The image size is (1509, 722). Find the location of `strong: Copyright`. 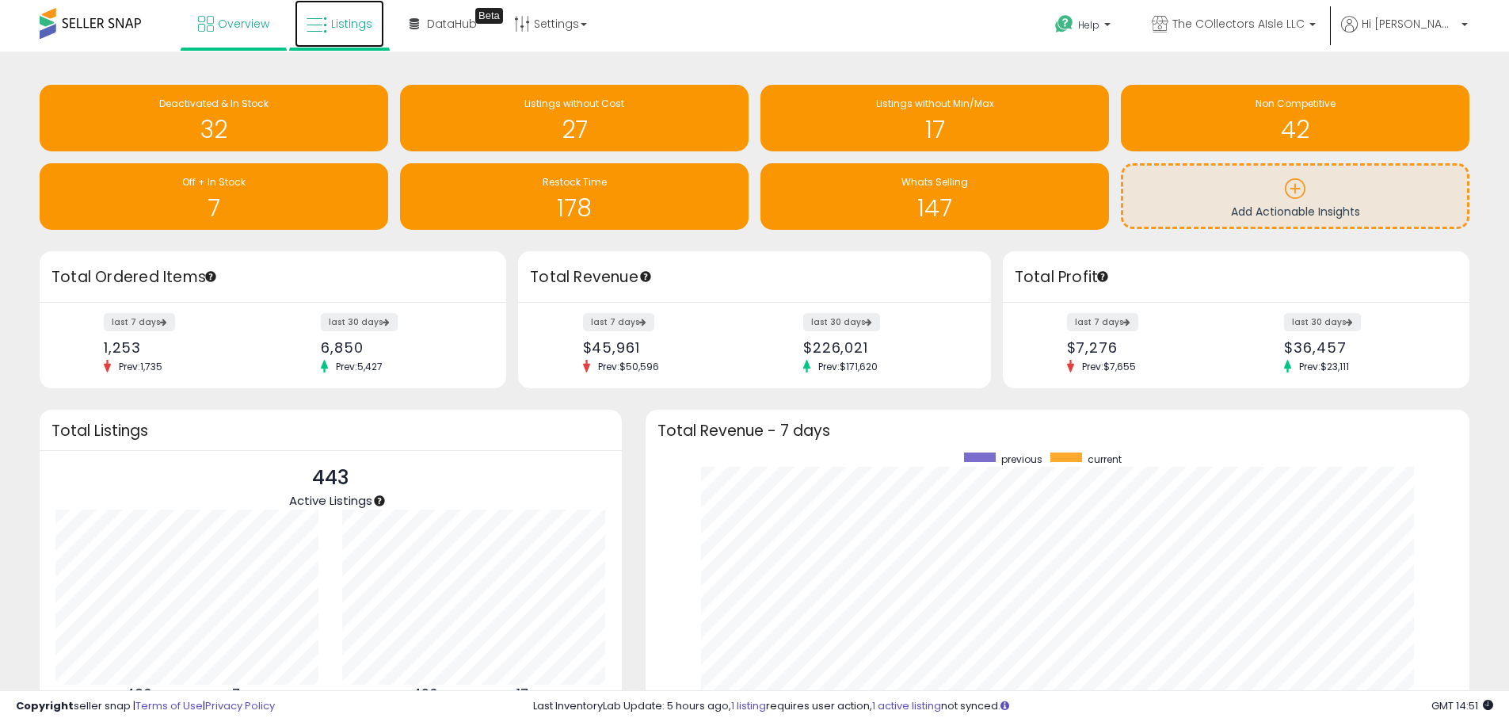

strong: Copyright is located at coordinates (44, 705).